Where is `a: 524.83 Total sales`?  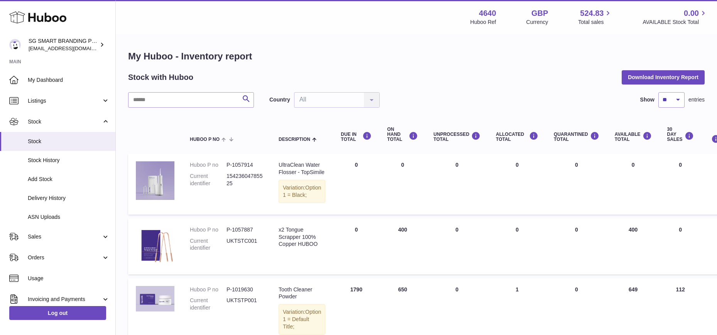
a: 524.83 Total sales is located at coordinates (595, 17).